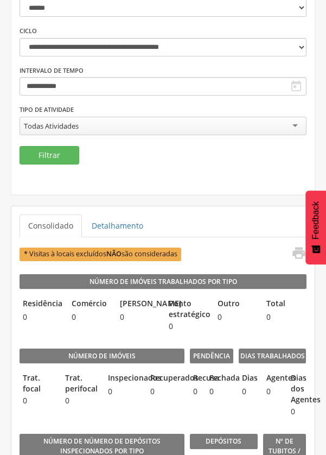  What do you see at coordinates (187, 309) in the screenshot?
I see `legend: Ponto estratégico` at bounding box center [187, 309].